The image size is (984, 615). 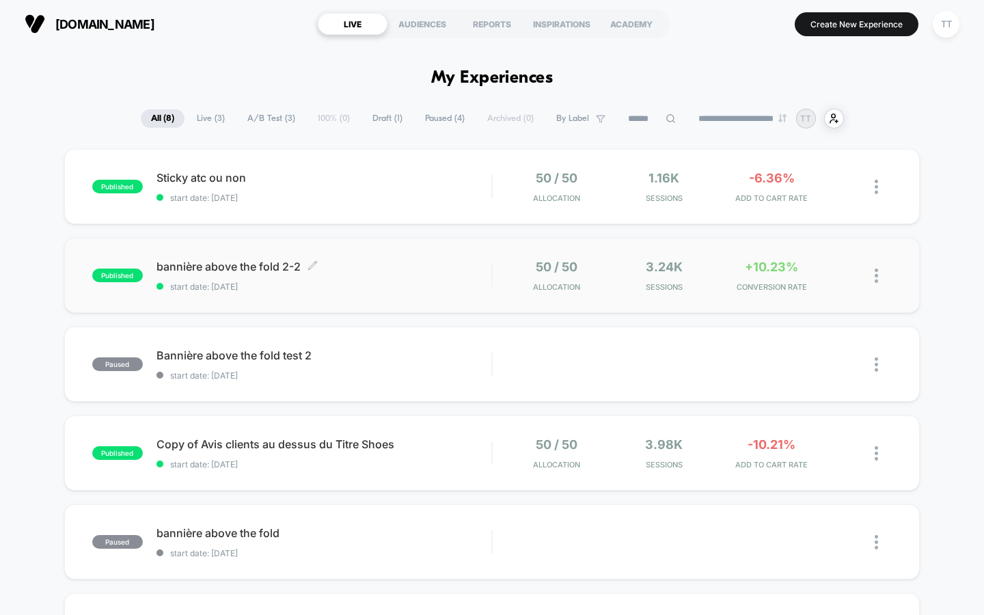 I want to click on span: Paused ( 4 ), so click(x=445, y=118).